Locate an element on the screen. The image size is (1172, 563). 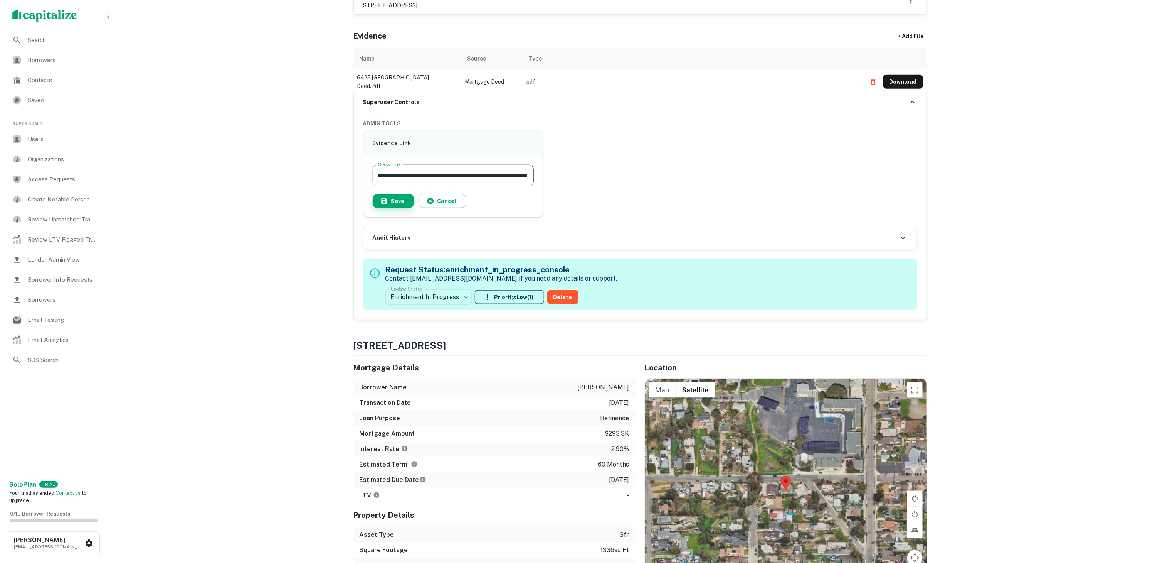
button: Rotate map clockwise is located at coordinates (915, 498).